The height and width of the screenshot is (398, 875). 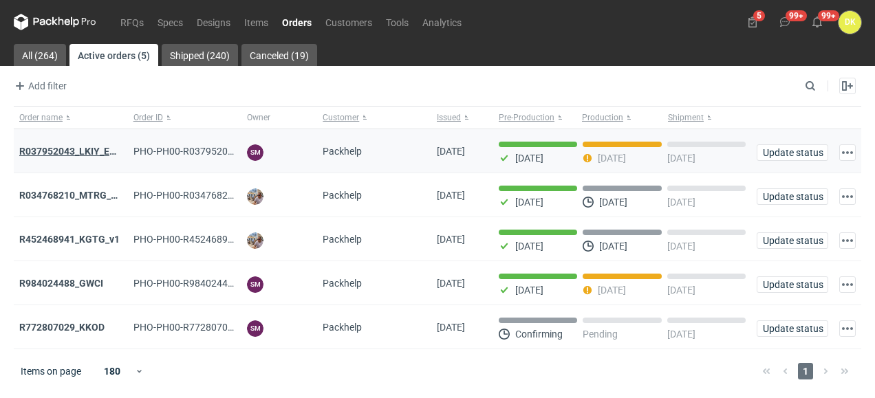 What do you see at coordinates (200, 283) in the screenshot?
I see `span: PHO-PH00-R984024488_GWCI` at bounding box center [200, 283].